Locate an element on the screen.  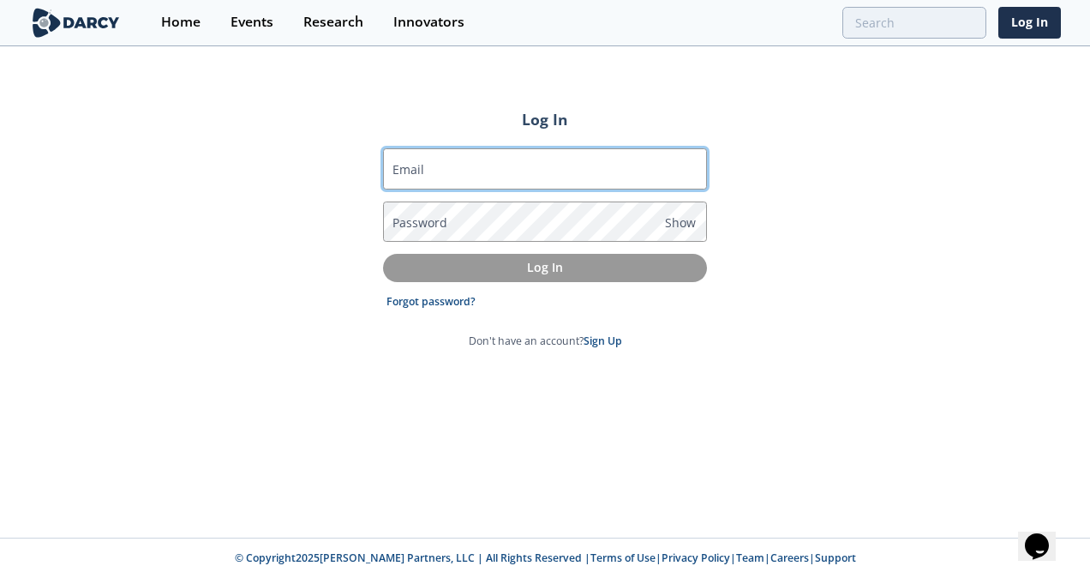
a: Privacy Policy is located at coordinates (696, 557).